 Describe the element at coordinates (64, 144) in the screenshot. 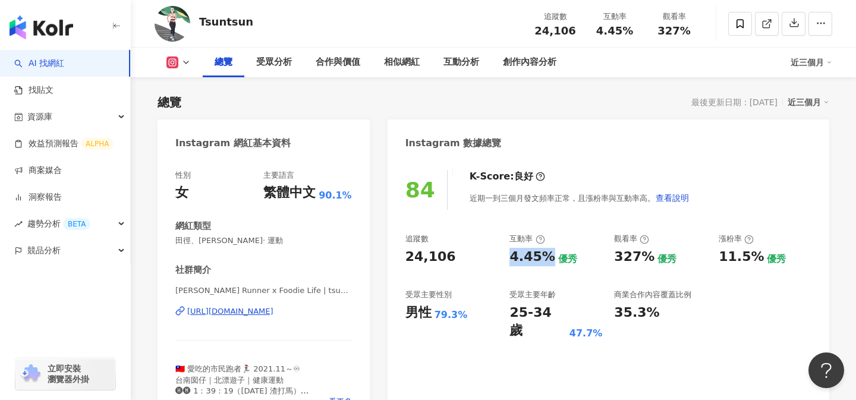

I see `a: 效益預測報告ALPHA` at that location.